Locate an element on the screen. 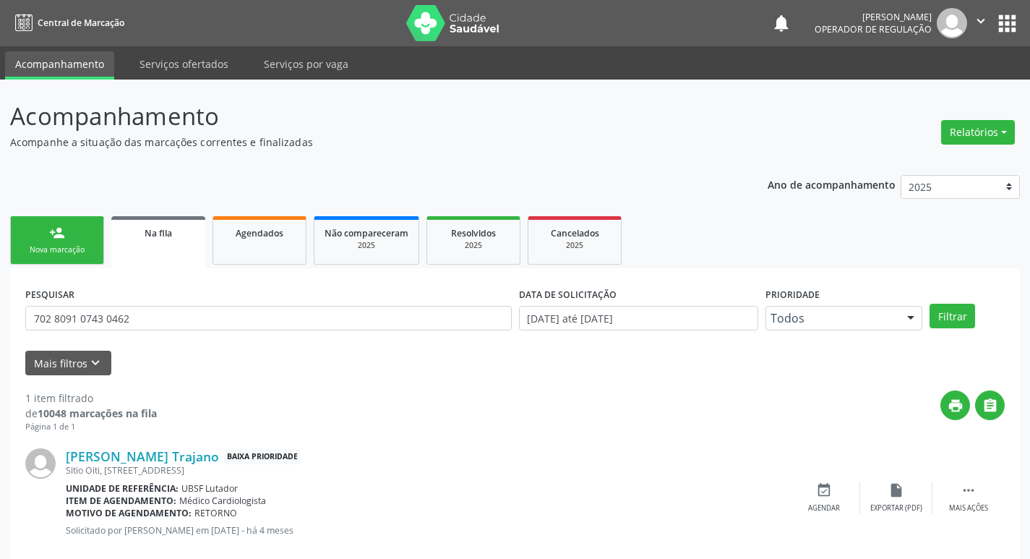 The height and width of the screenshot is (559, 1030). span: Médico Cardiologista is located at coordinates (223, 500).